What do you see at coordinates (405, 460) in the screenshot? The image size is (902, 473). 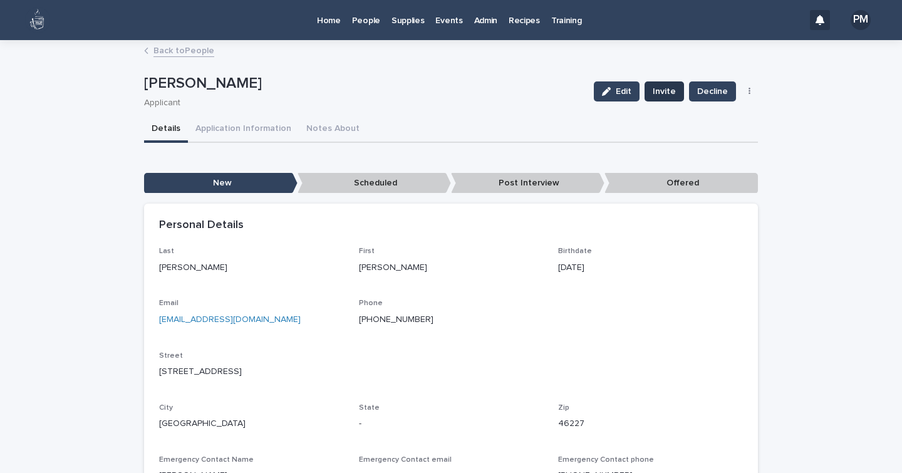 I see `span: Emergency Contact email` at bounding box center [405, 460].